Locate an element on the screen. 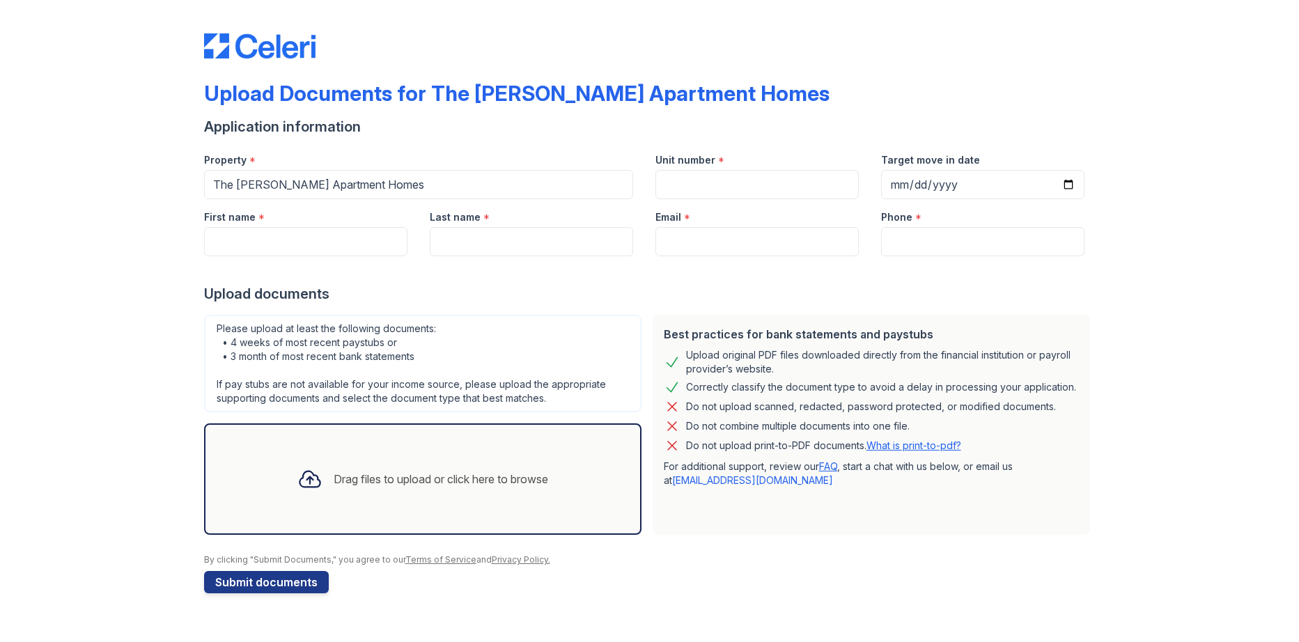 This screenshot has width=1299, height=642. a: FAQ is located at coordinates (828, 466).